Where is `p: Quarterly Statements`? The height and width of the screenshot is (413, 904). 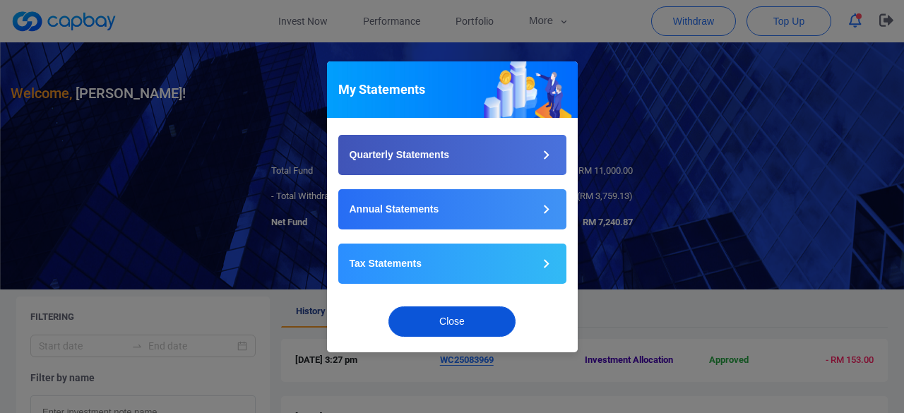 p: Quarterly Statements is located at coordinates (400, 155).